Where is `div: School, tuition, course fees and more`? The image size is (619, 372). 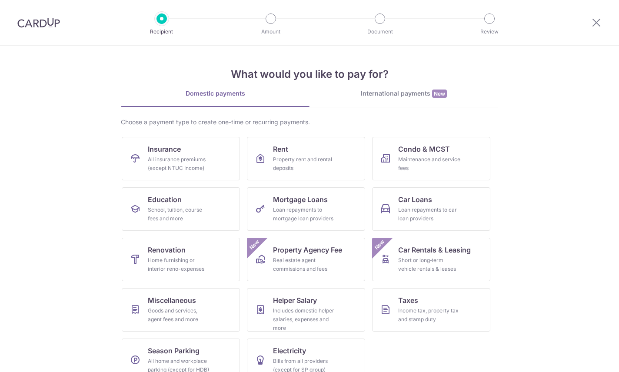
div: School, tuition, course fees and more is located at coordinates (179, 214).